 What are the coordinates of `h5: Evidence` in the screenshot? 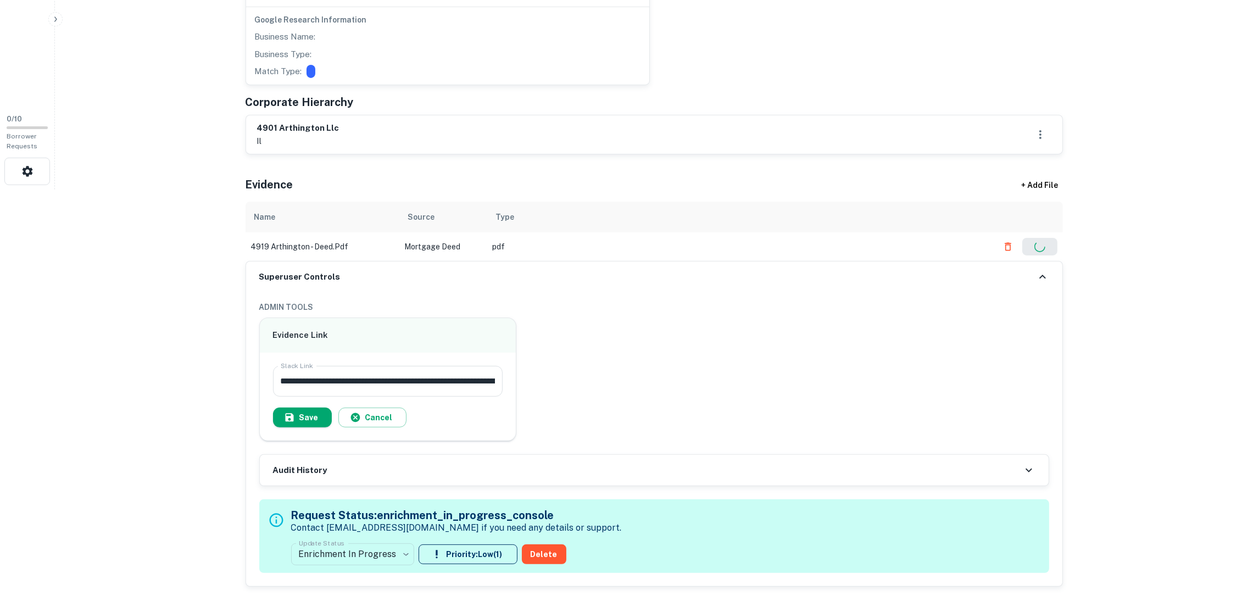 It's located at (269, 185).